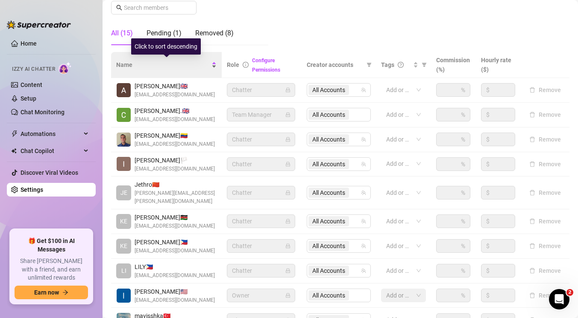 This screenshot has width=578, height=318. What do you see at coordinates (123, 246) in the screenshot?
I see `span: KE` at bounding box center [123, 246].